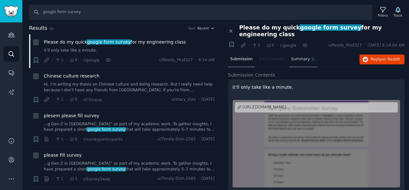 The image size is (409, 190). What do you see at coordinates (398, 12) in the screenshot?
I see `button: Track` at bounding box center [398, 12].